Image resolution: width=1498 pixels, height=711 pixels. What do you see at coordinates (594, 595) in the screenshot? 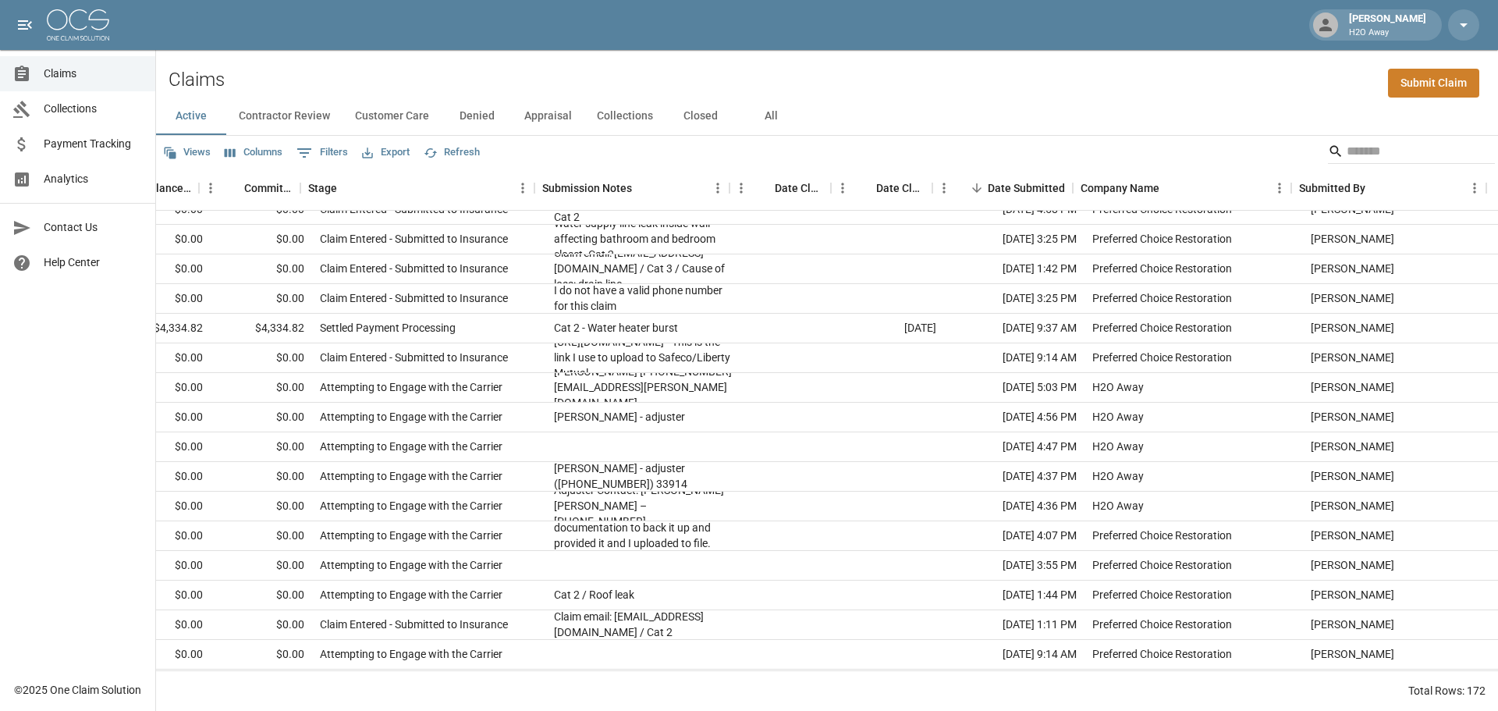
I see `div: Cat 2 / Roof leak` at bounding box center [594, 595].